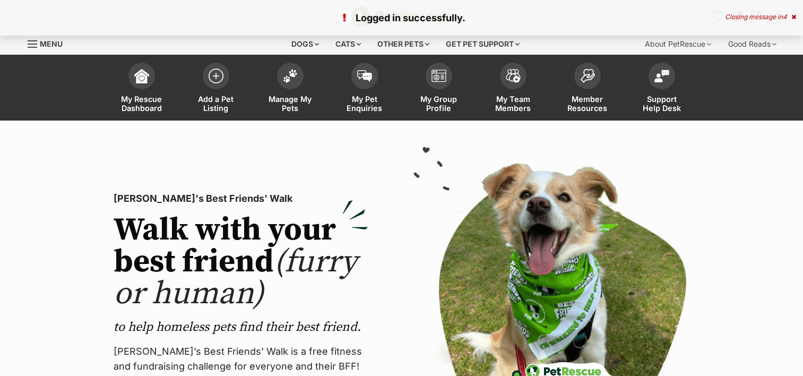  Describe the element at coordinates (305, 44) in the screenshot. I see `div: Dogs` at that location.